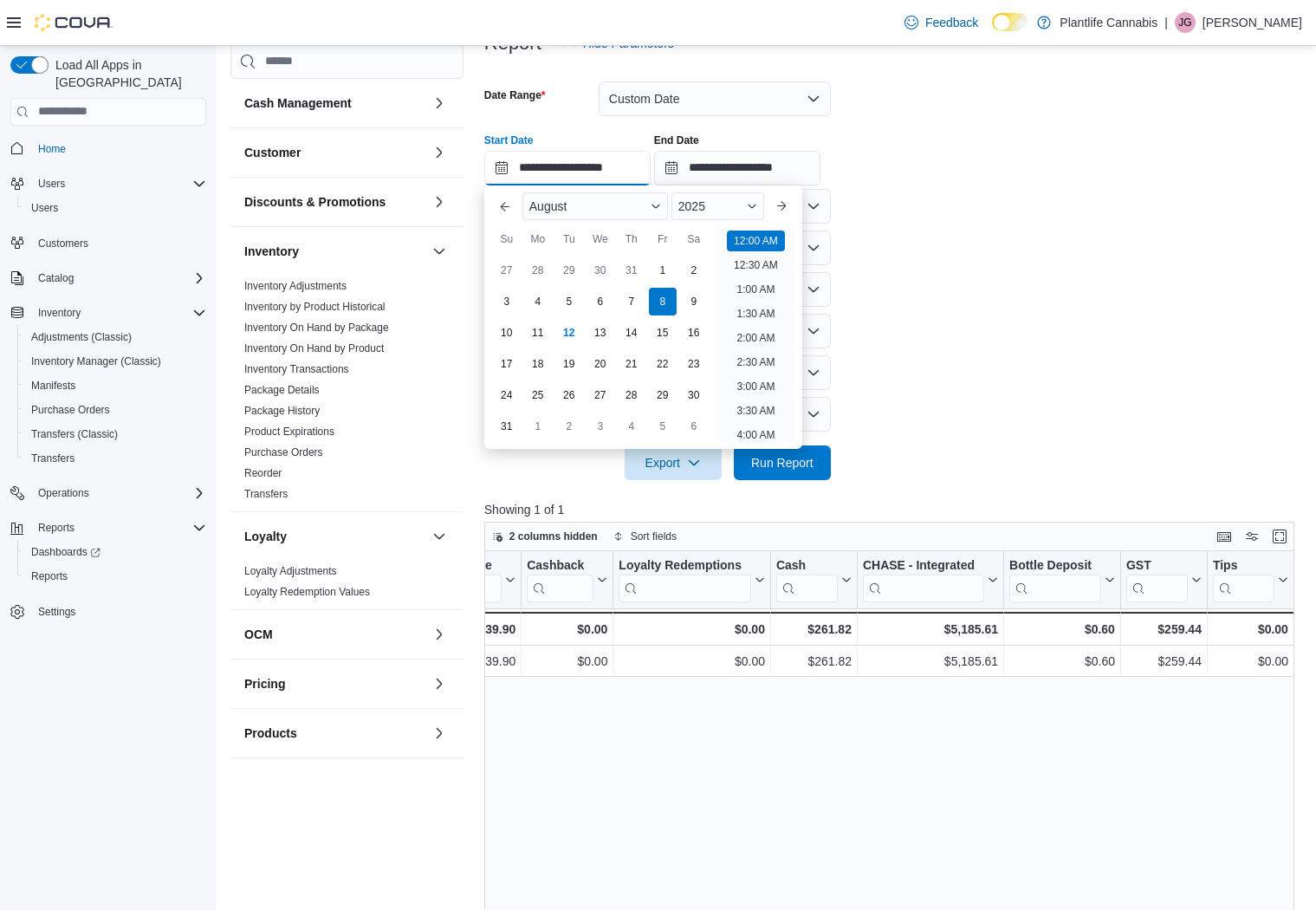 The width and height of the screenshot is (1316, 910). What do you see at coordinates (755, 337) in the screenshot?
I see `li: 2:00 AM` at bounding box center [755, 337].